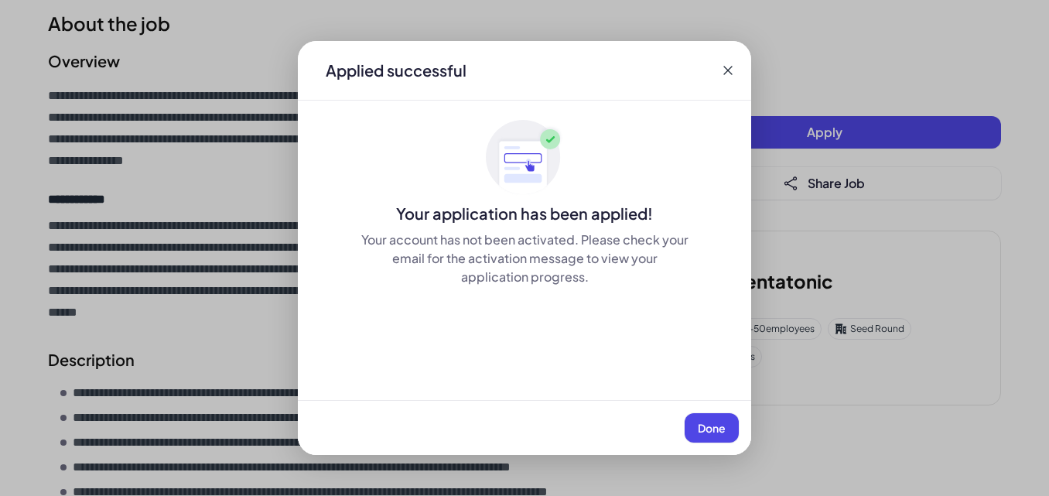 Image resolution: width=1049 pixels, height=496 pixels. I want to click on button: Done, so click(712, 428).